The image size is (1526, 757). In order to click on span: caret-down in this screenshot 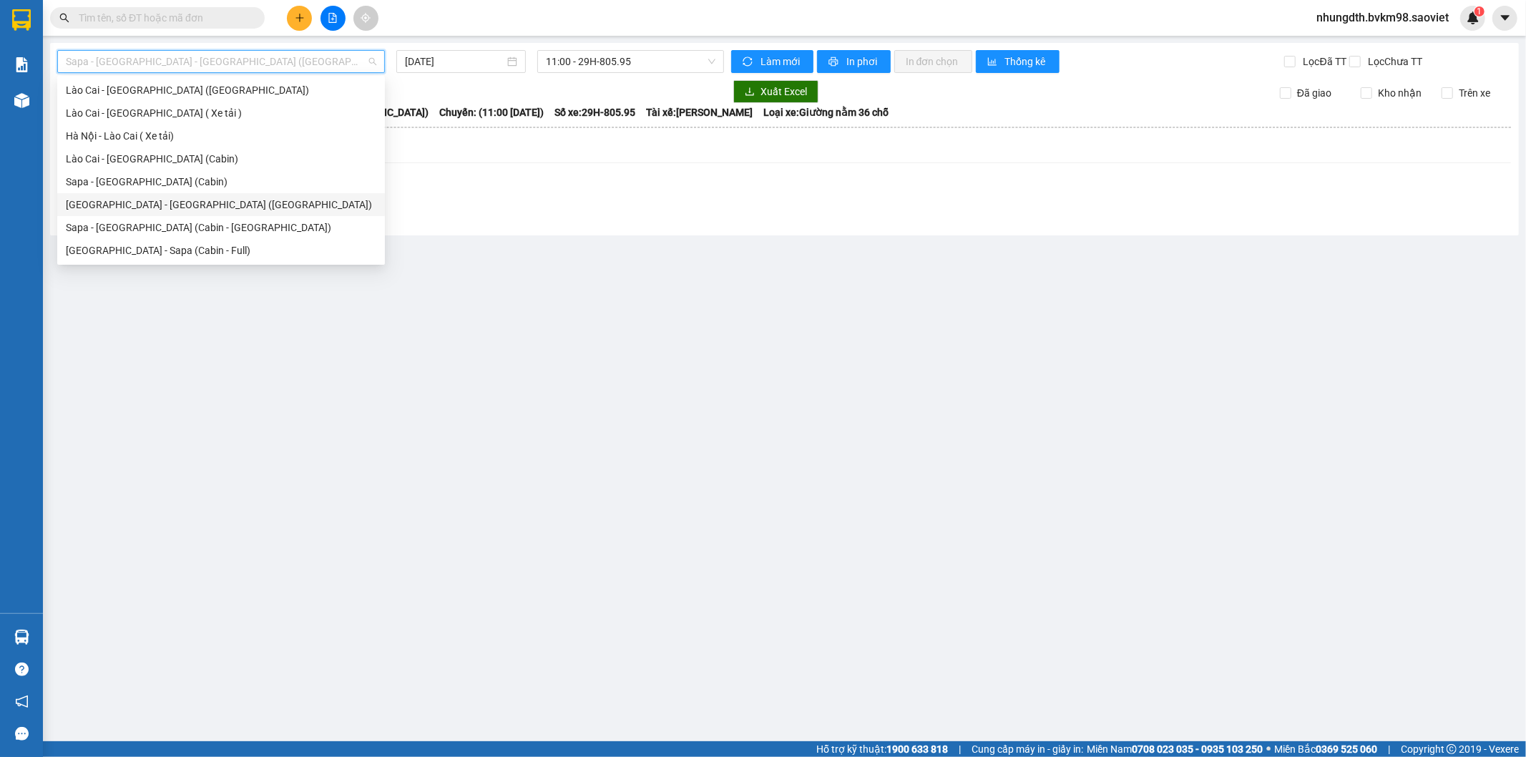, I will do `click(1505, 18)`.